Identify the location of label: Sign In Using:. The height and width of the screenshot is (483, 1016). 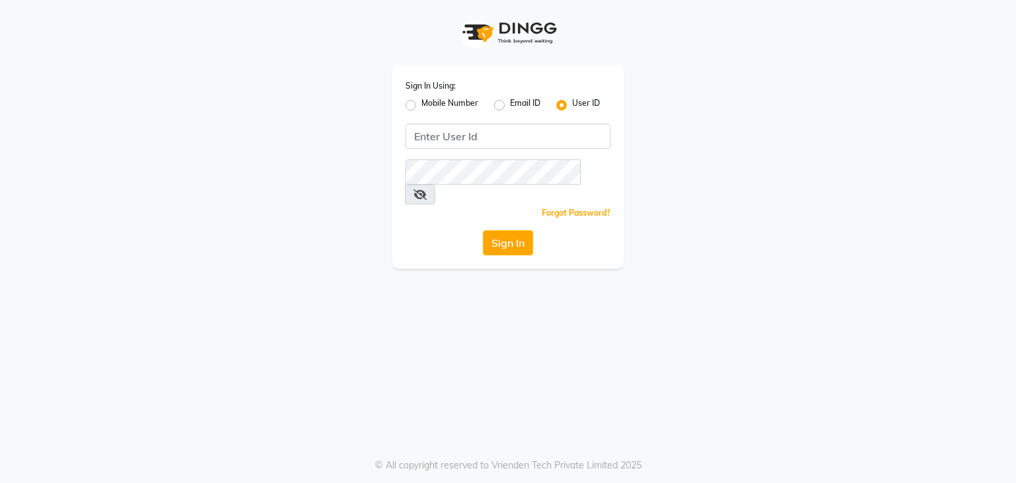
(431, 86).